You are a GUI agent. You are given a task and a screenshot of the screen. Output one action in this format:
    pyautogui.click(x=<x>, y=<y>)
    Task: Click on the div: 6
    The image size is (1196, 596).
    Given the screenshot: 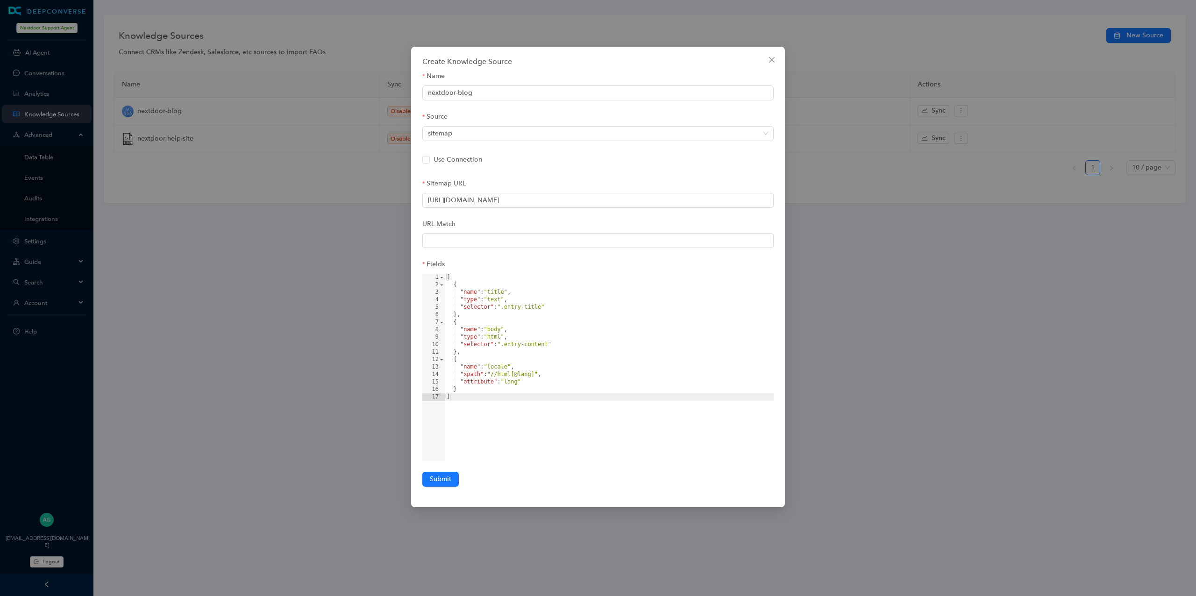 What is the action you would take?
    pyautogui.click(x=433, y=315)
    